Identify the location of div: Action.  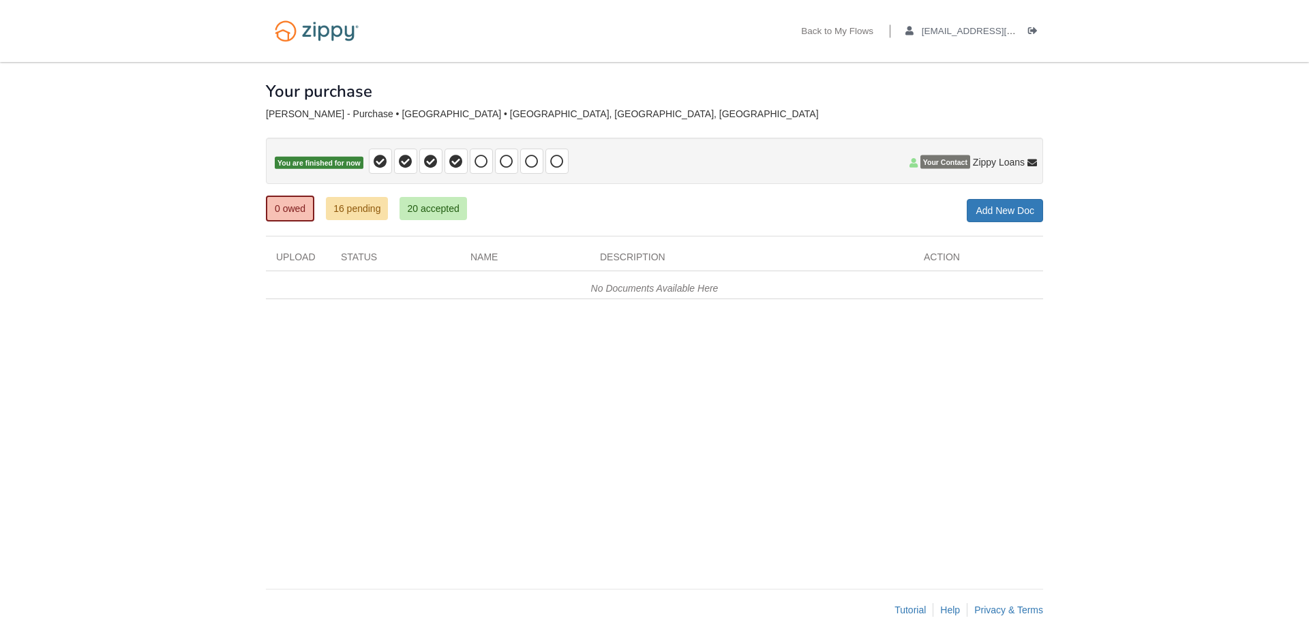
(978, 260).